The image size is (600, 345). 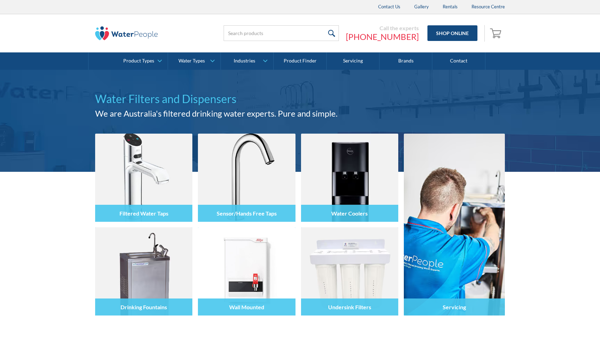 I want to click on h4: Drinking Fountains, so click(x=144, y=307).